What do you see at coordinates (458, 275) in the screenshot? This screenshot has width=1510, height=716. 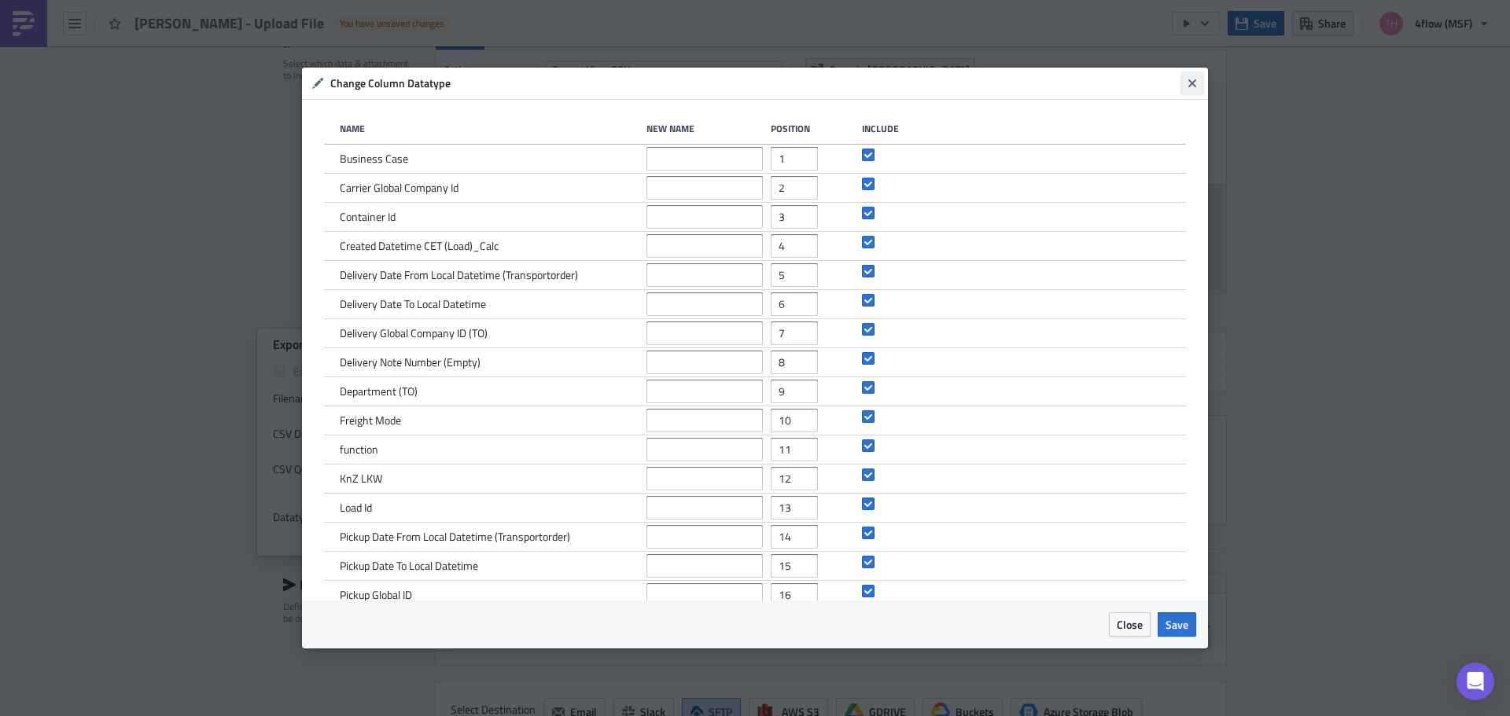 I see `span: Delivery Date From Local Datetime (Transportorder)` at bounding box center [458, 275].